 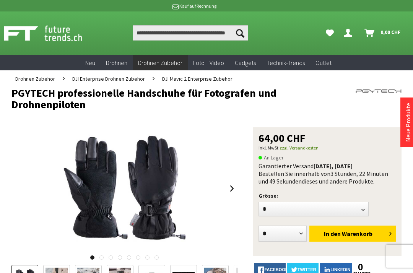 What do you see at coordinates (307, 270) in the screenshot?
I see `span: twitter` at bounding box center [307, 270].